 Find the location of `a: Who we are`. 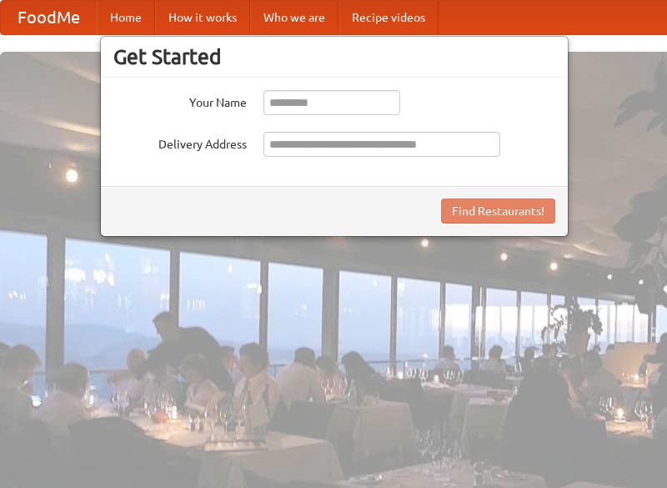

a: Who we are is located at coordinates (294, 18).